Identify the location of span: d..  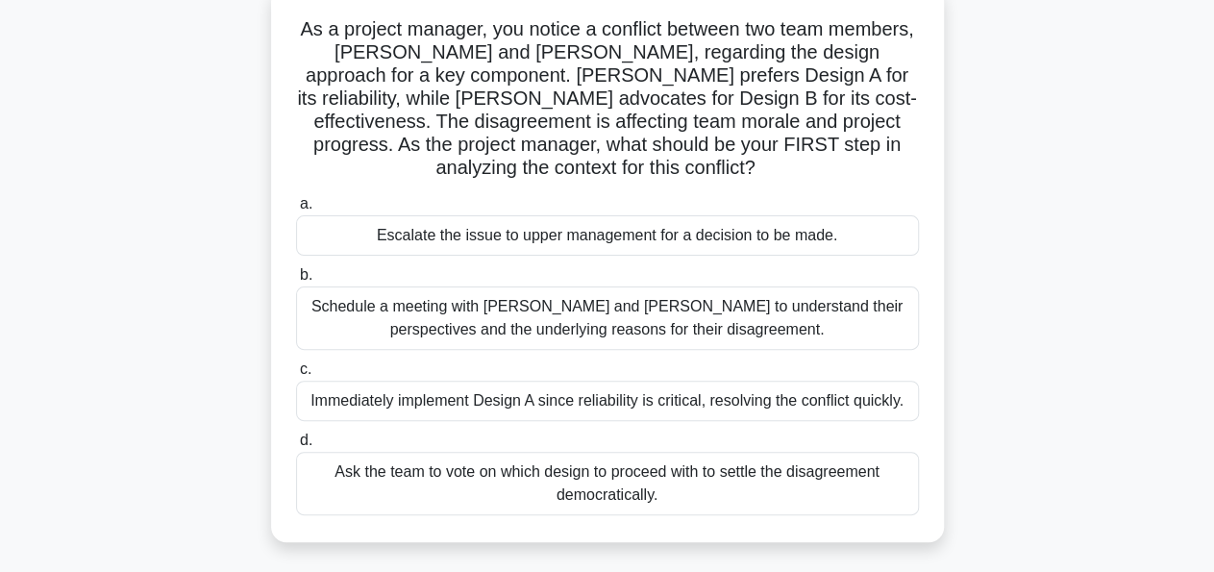
(306, 439).